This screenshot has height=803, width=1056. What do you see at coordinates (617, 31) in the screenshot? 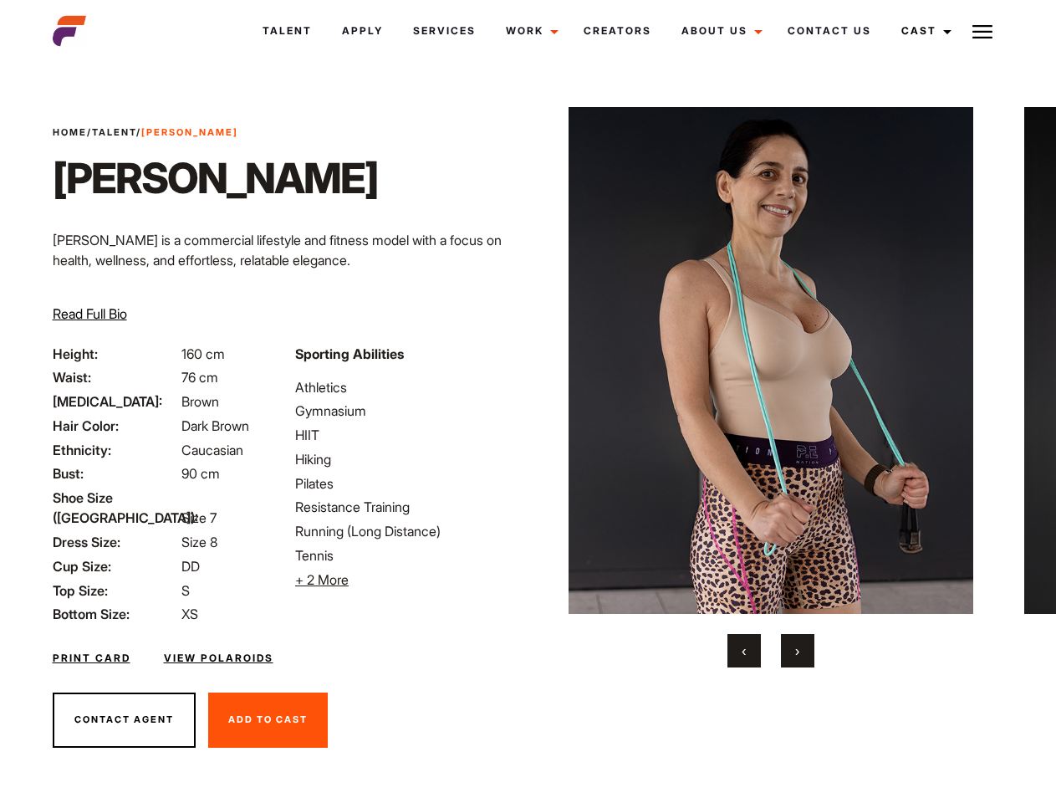
I see `a: Creators` at bounding box center [617, 31].